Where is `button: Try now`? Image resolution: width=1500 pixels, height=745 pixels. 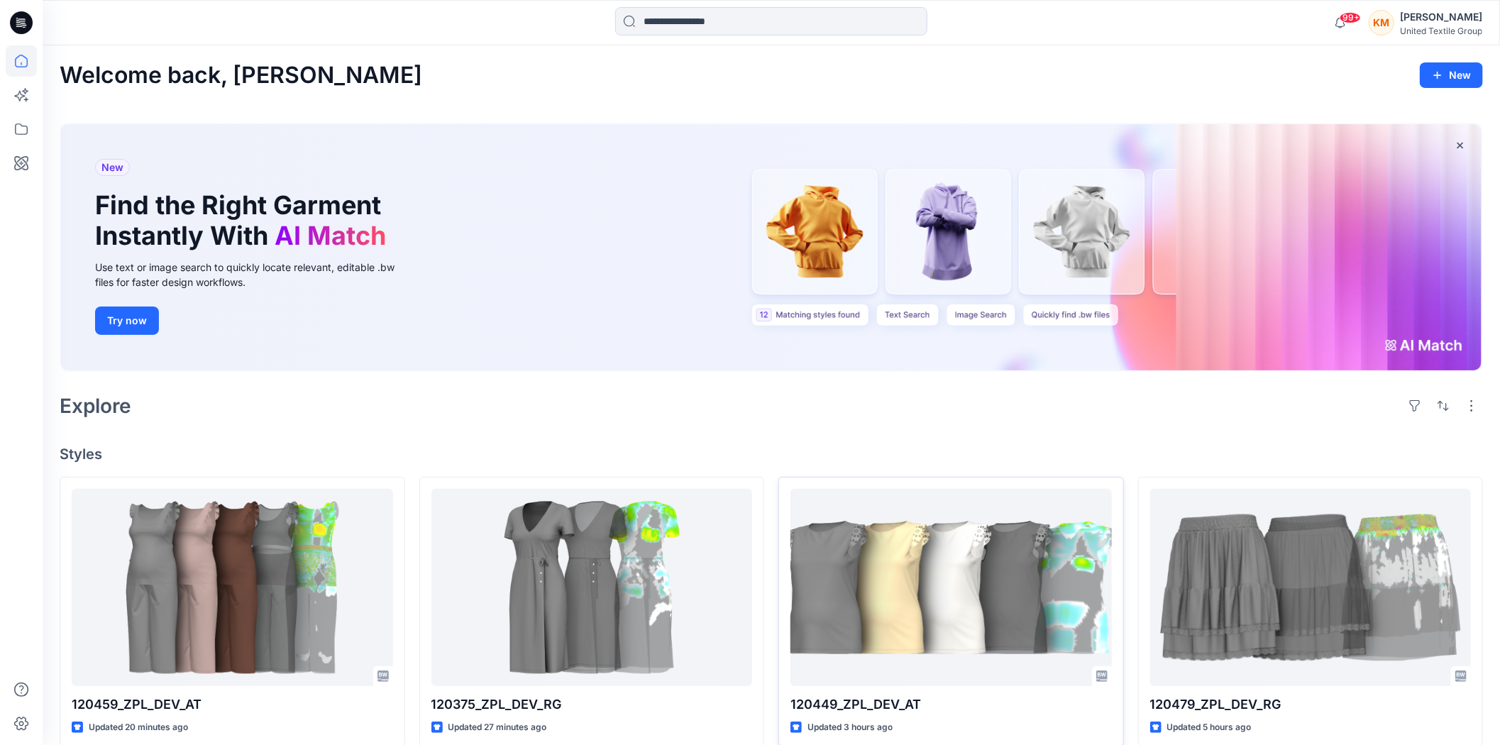
button: Try now is located at coordinates (127, 321).